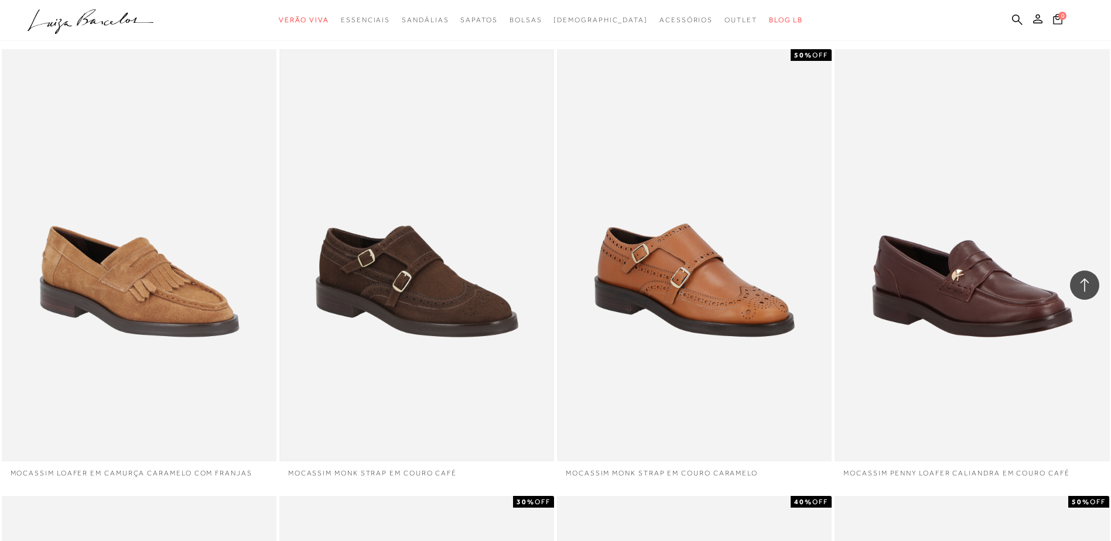 The height and width of the screenshot is (541, 1111). I want to click on a: noSubCategoriesText, so click(600, 20).